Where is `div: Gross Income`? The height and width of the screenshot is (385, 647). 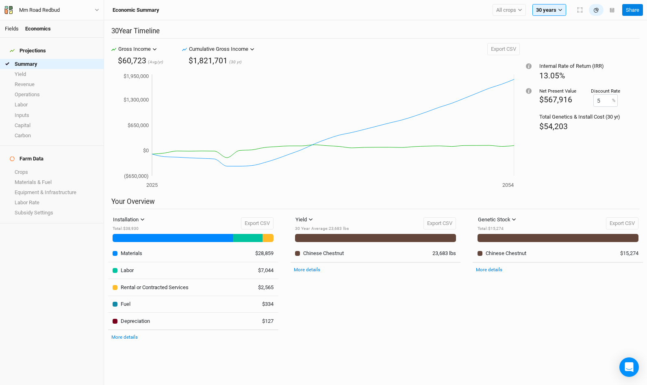
div: Gross Income is located at coordinates (135, 49).